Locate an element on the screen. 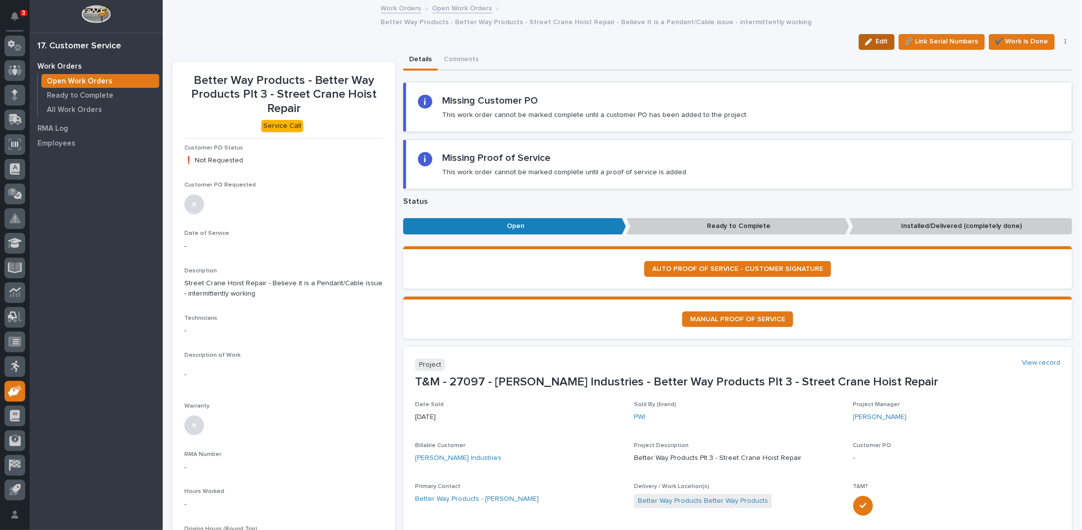 Image resolution: width=1082 pixels, height=530 pixels. span: RMA Number is located at coordinates (203, 454).